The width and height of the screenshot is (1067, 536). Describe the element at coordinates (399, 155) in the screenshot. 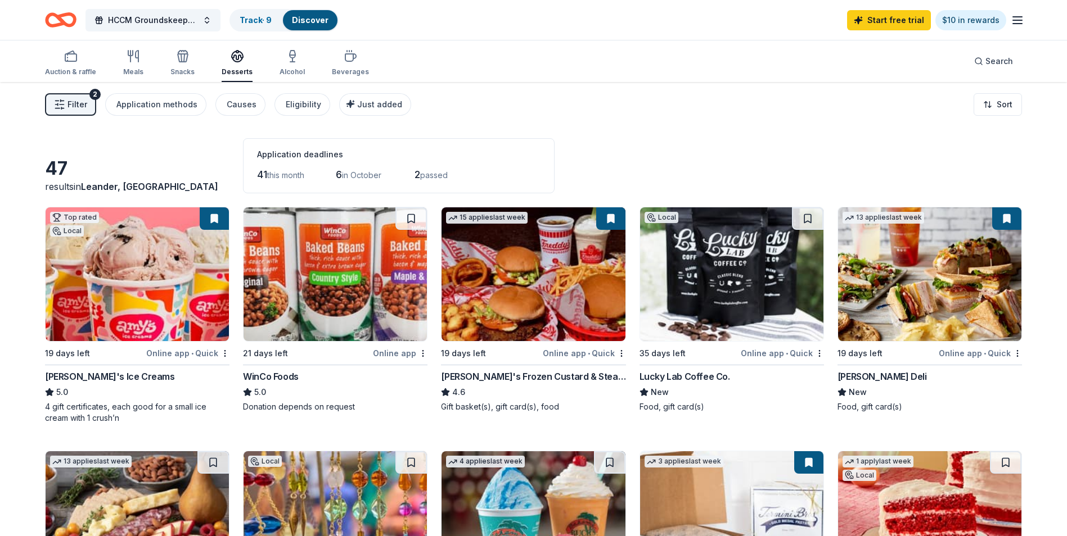

I see `div: Application deadlines` at that location.